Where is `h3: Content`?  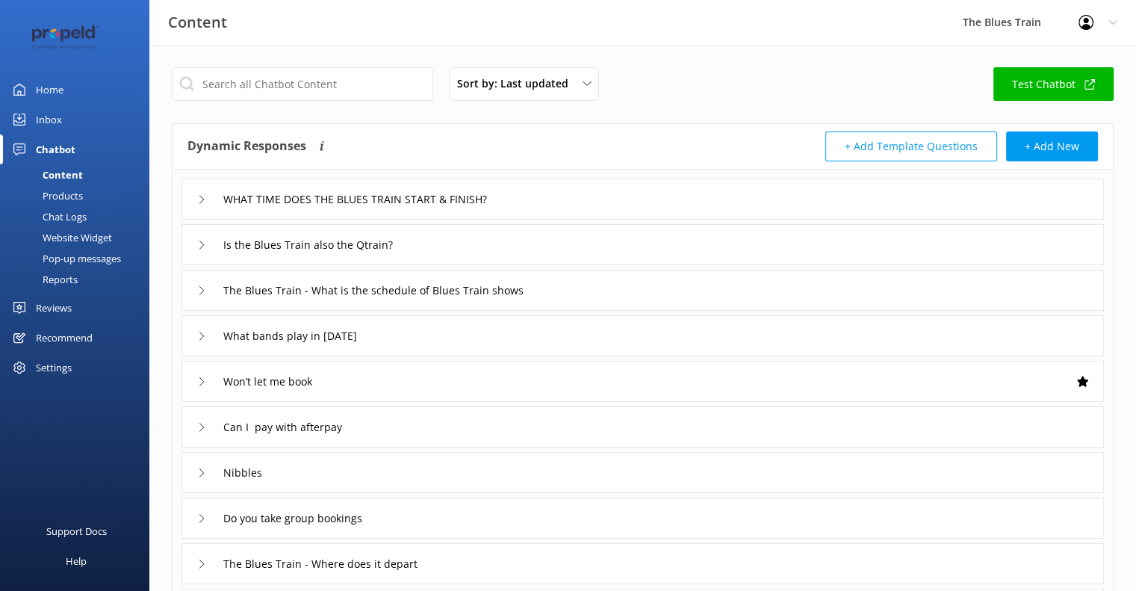 h3: Content is located at coordinates (197, 22).